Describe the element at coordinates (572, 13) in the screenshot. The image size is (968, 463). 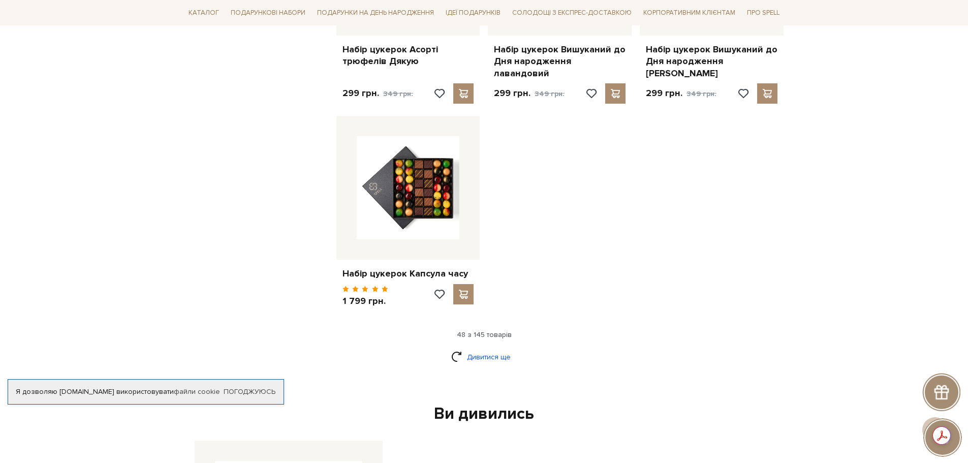
I see `a: Солодощі з експрес-доставкою` at that location.